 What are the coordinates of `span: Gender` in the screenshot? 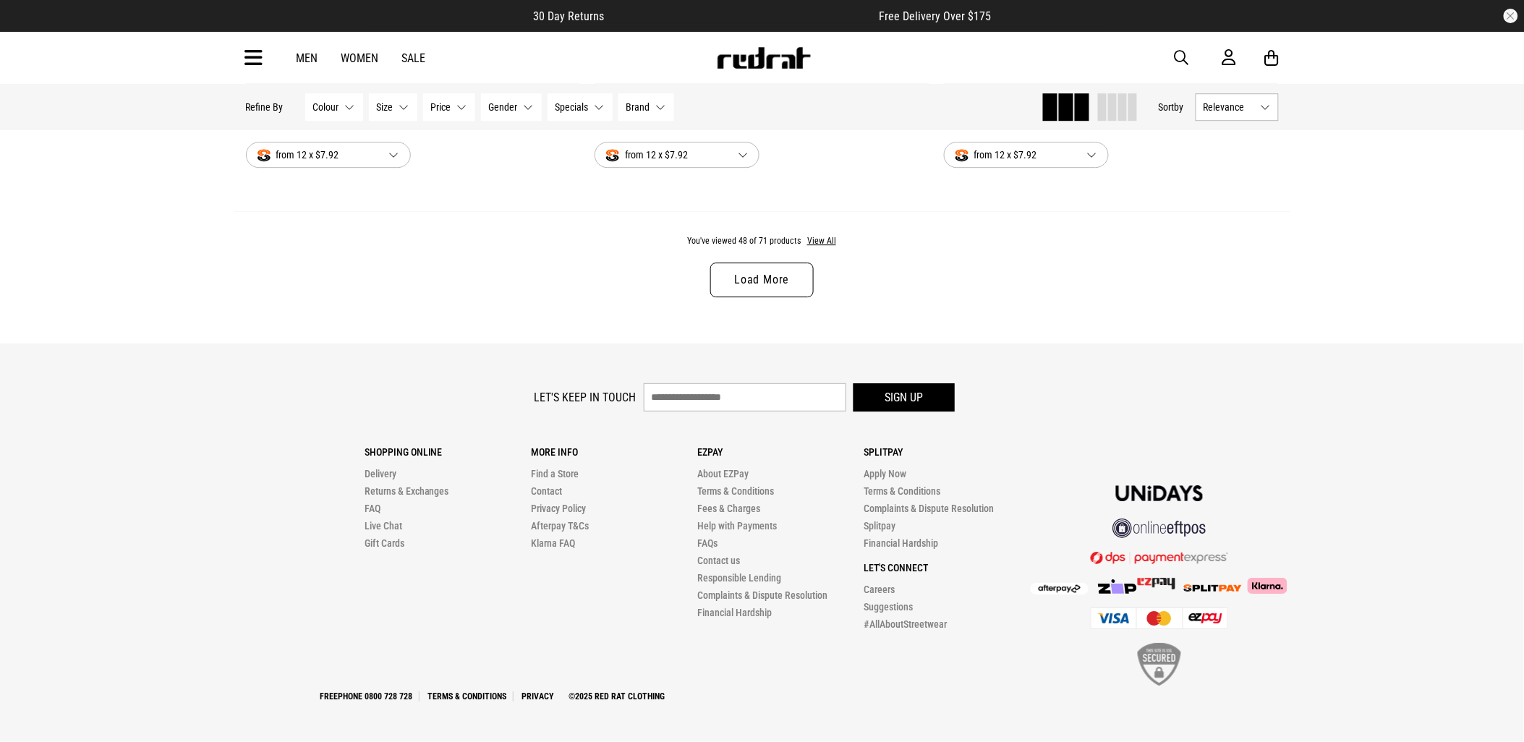 It's located at (503, 107).